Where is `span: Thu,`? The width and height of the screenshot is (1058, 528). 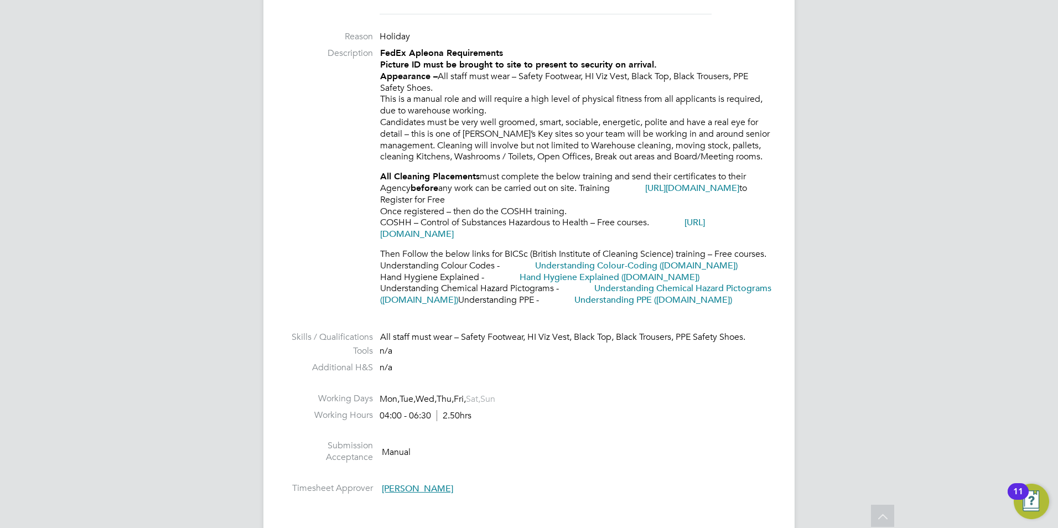 span: Thu, is located at coordinates (445, 399).